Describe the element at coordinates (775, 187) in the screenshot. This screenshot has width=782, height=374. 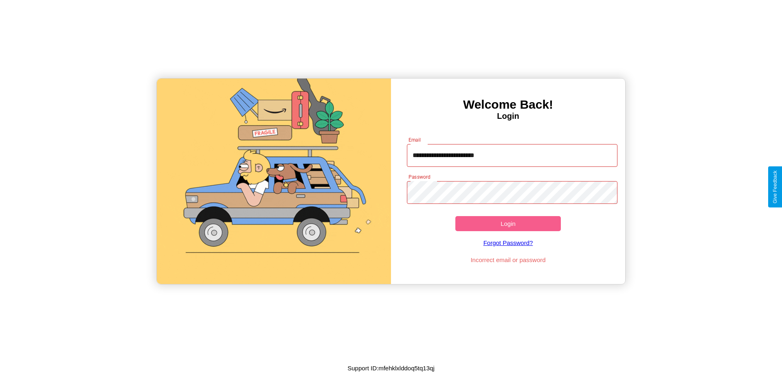
I see `div: Give Feedback` at that location.